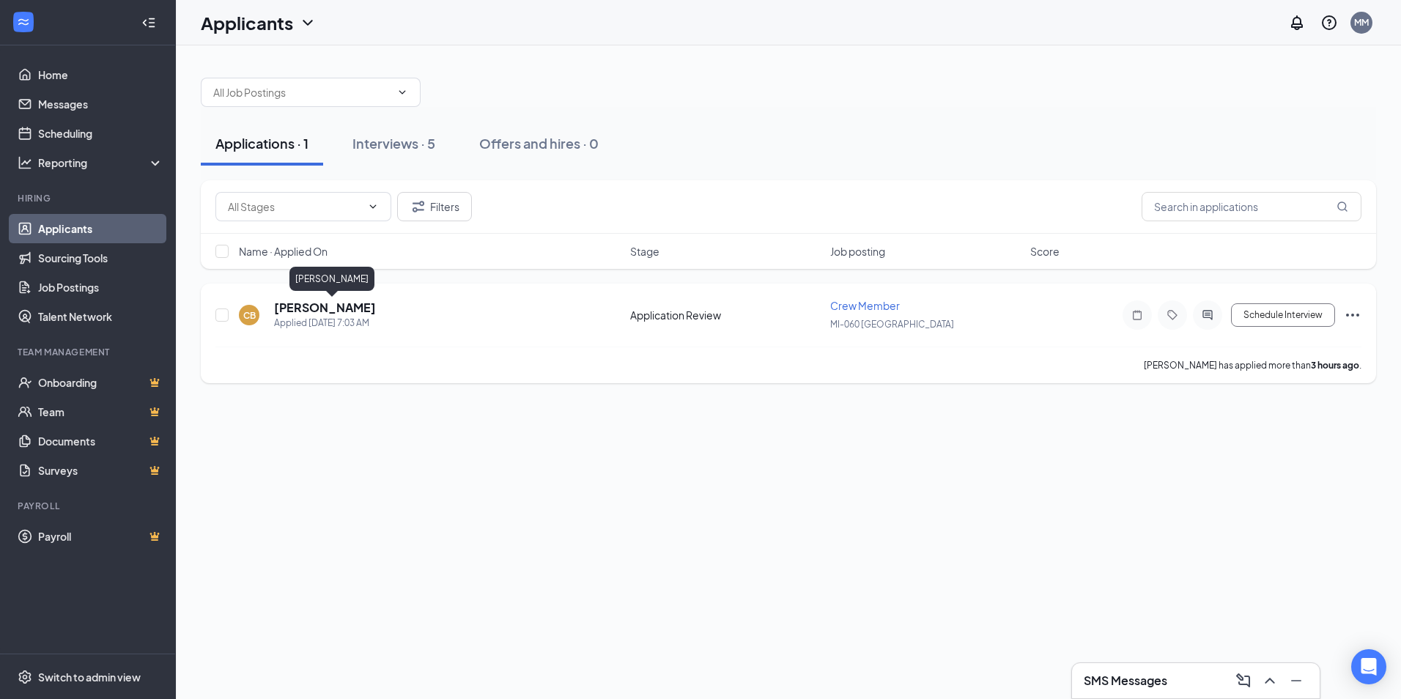 This screenshot has height=699, width=1401. Describe the element at coordinates (89, 198) in the screenshot. I see `div: Hiring` at that location.